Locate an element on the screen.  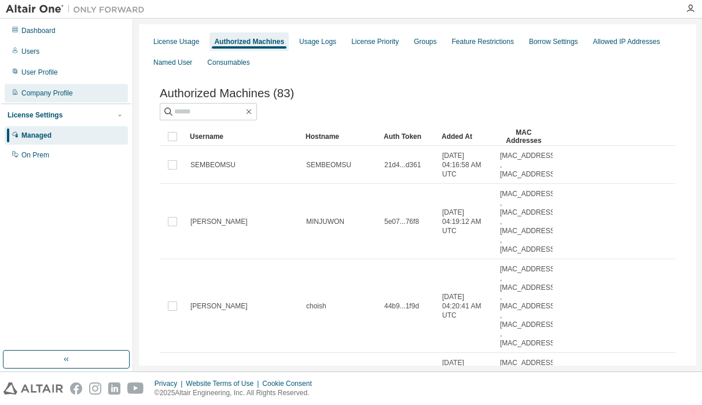
div: Hostname is located at coordinates (340, 137).